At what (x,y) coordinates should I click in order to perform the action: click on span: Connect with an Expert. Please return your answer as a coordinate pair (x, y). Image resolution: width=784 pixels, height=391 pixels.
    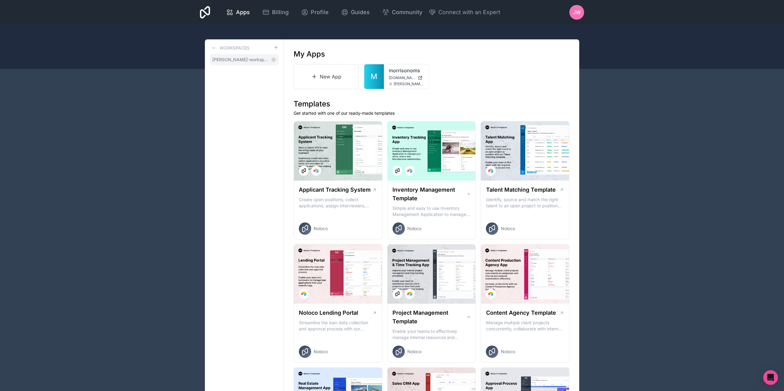
    Looking at the image, I should click on (469, 12).